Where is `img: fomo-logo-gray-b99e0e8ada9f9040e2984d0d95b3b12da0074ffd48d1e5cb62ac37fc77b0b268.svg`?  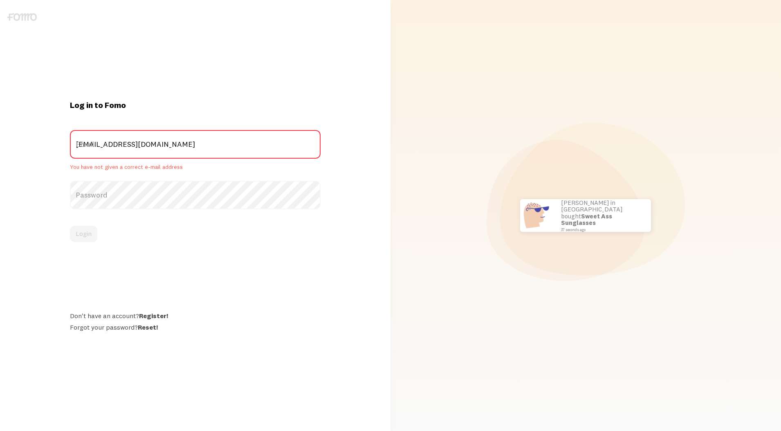
img: fomo-logo-gray-b99e0e8ada9f9040e2984d0d95b3b12da0074ffd48d1e5cb62ac37fc77b0b268.svg is located at coordinates (22, 17).